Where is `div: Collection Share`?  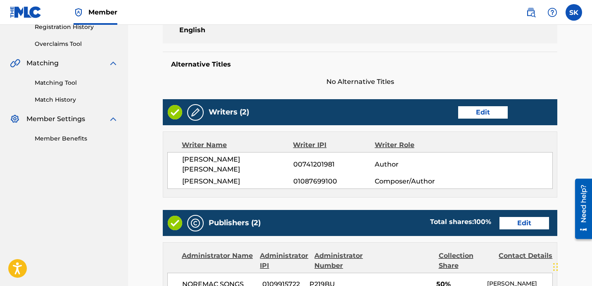 div: Collection Share is located at coordinates (465, 260).